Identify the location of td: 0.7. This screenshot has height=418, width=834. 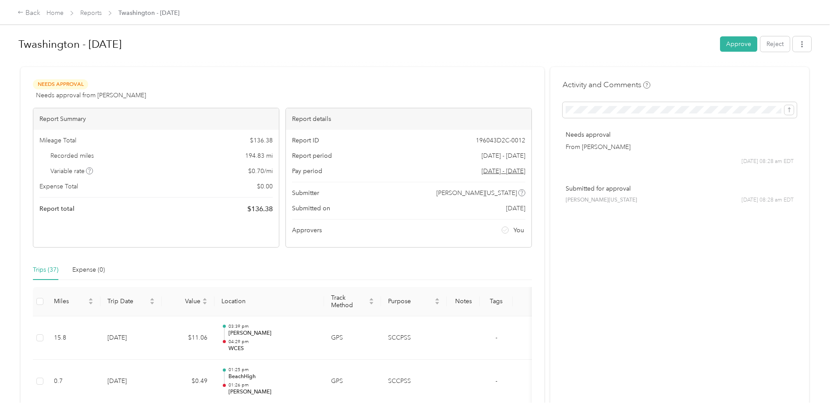
(74, 382).